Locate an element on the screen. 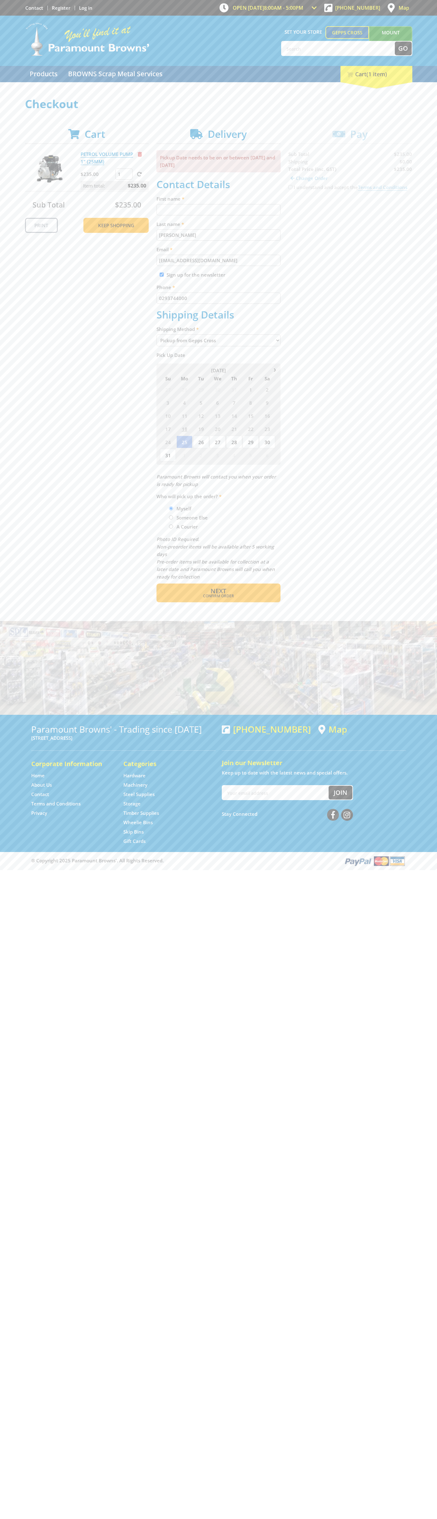 The width and height of the screenshot is (437, 1519). span: Set your store is located at coordinates (303, 32).